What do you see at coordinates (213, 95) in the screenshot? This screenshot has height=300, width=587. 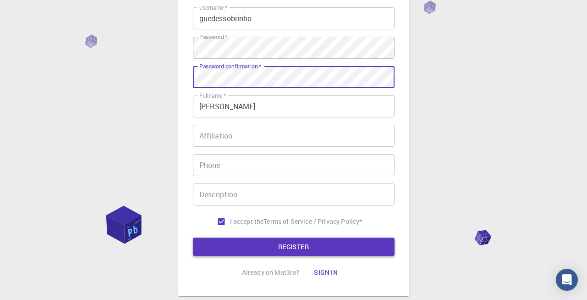 I see `label: Fullname` at bounding box center [213, 95].